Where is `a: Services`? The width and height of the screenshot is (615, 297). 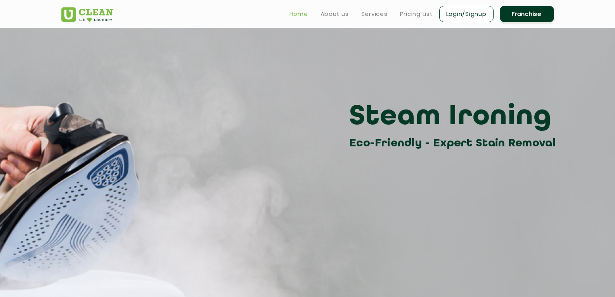 a: Services is located at coordinates (374, 14).